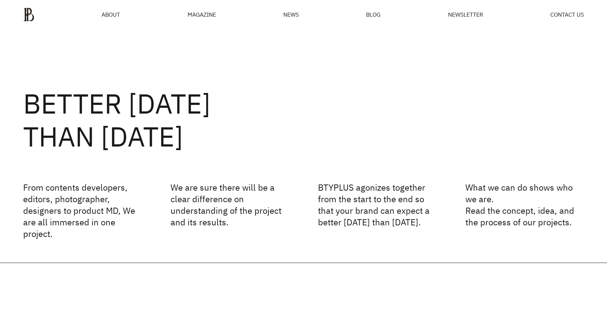 The image size is (607, 327). What do you see at coordinates (82, 210) in the screenshot?
I see `p: From contents developers, editors, photographer, designers to product MD, We are all immersed in ...` at bounding box center [82, 210].